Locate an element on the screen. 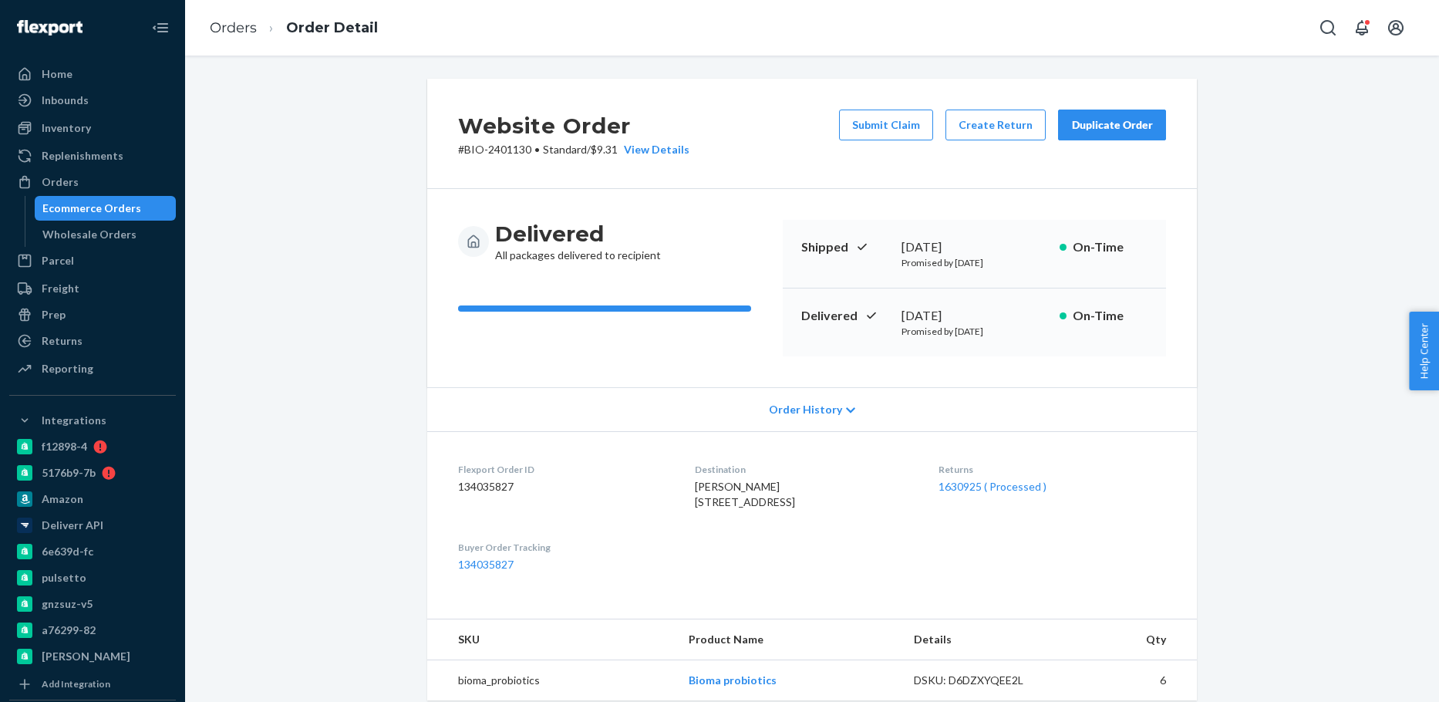  div: Deliverr API is located at coordinates (72, 525).